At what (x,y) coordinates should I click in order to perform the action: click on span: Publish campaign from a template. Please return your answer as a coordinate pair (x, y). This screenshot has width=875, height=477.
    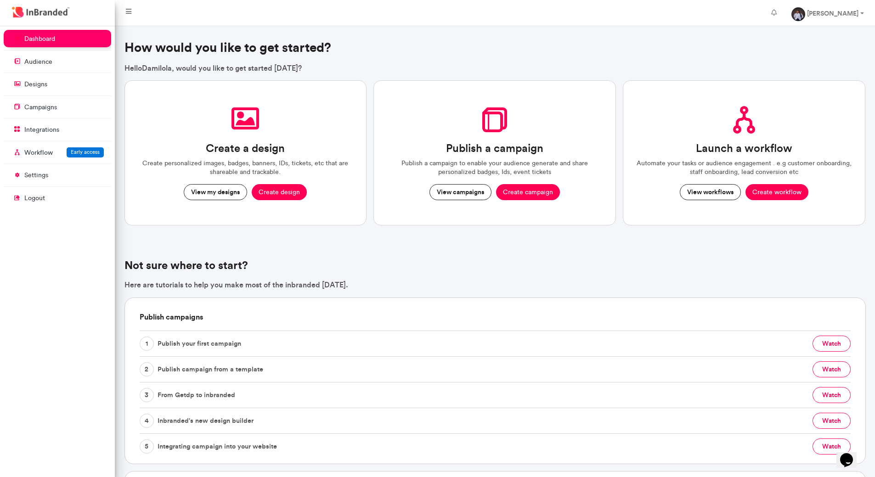
    Looking at the image, I should click on (210, 369).